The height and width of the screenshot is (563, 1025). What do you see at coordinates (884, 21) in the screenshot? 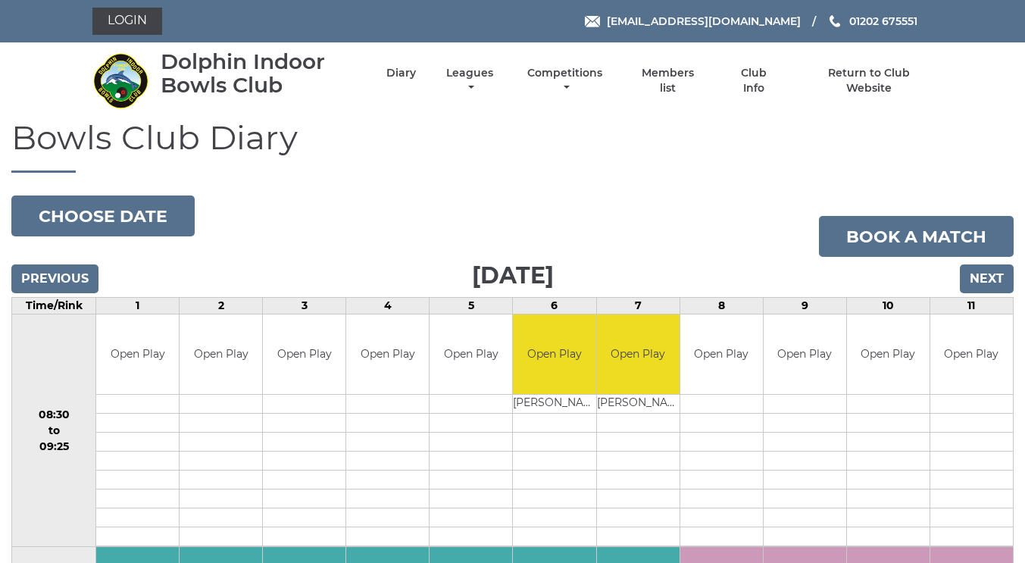
I see `span: 01202 675551` at bounding box center [884, 21].